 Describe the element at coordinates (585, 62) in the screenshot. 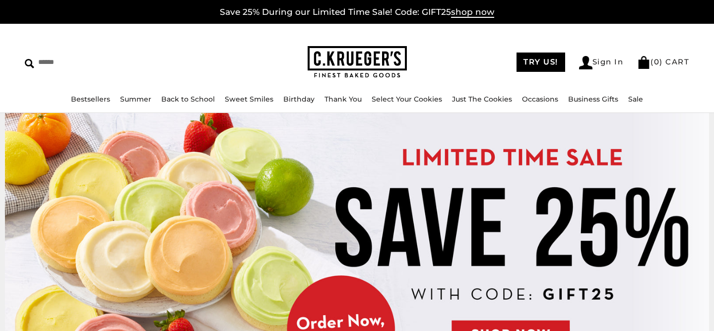

I see `img: Account` at that location.